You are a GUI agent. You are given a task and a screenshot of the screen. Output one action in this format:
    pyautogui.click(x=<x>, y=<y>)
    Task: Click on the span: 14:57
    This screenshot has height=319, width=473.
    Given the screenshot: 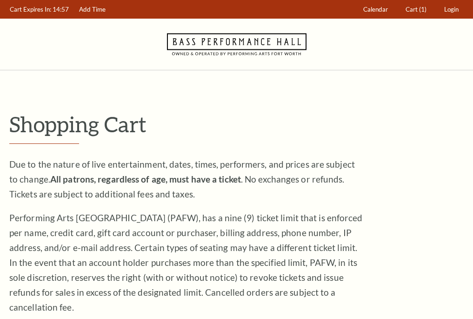 What is the action you would take?
    pyautogui.click(x=61, y=9)
    